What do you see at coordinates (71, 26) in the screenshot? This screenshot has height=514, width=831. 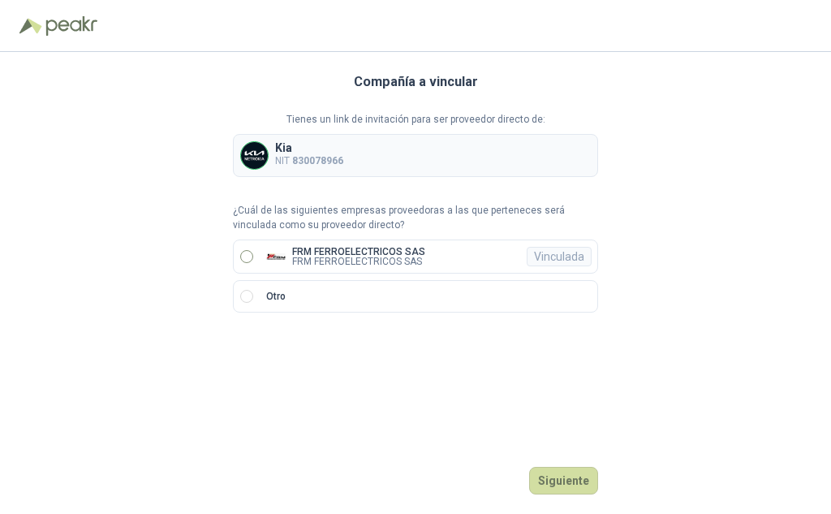 I see `img: Peakr` at bounding box center [71, 26].